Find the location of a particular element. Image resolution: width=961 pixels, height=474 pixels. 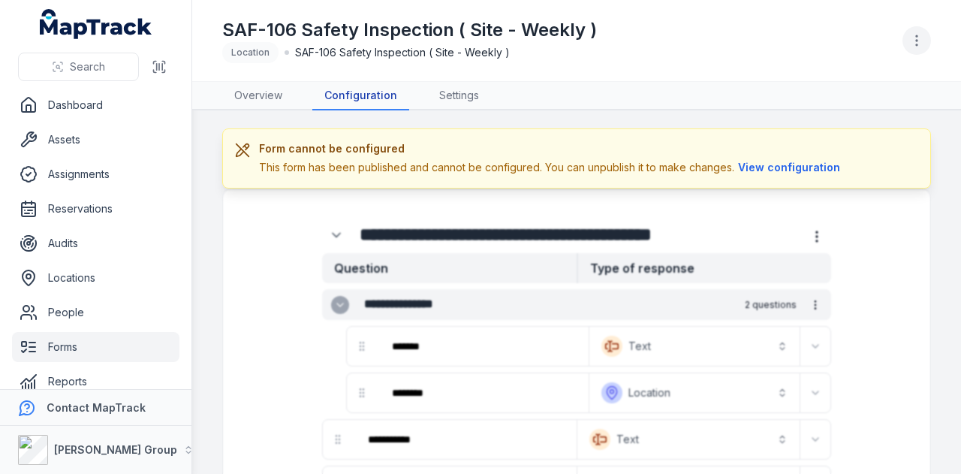

h3: Form cannot be configured is located at coordinates (551, 149).